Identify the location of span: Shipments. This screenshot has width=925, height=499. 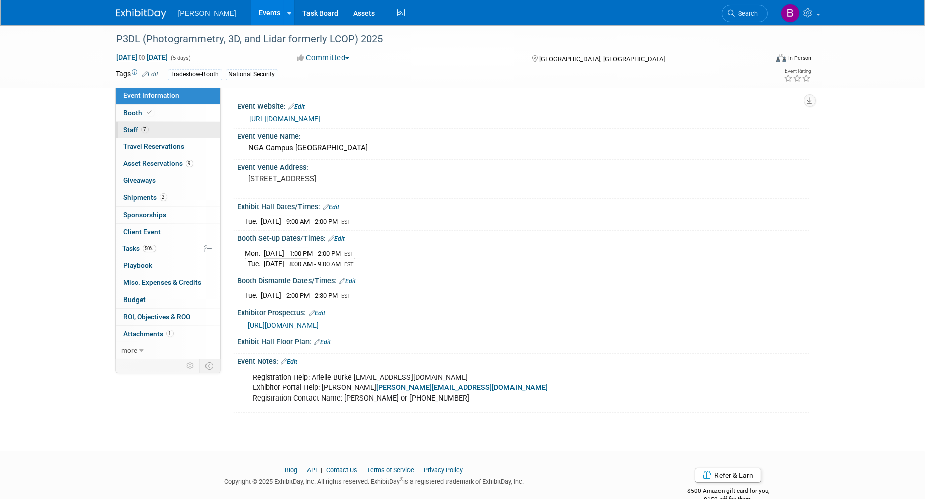
(145, 197).